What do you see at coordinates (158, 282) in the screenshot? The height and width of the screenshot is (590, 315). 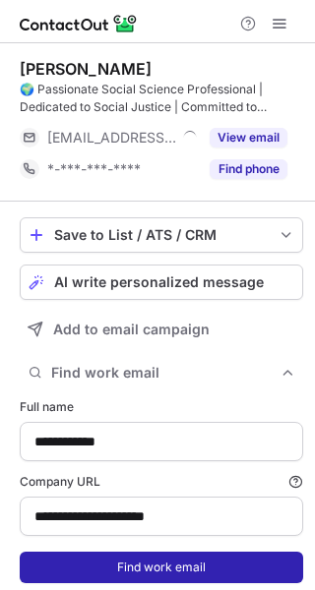 I see `span: AI write personalized message` at bounding box center [158, 282].